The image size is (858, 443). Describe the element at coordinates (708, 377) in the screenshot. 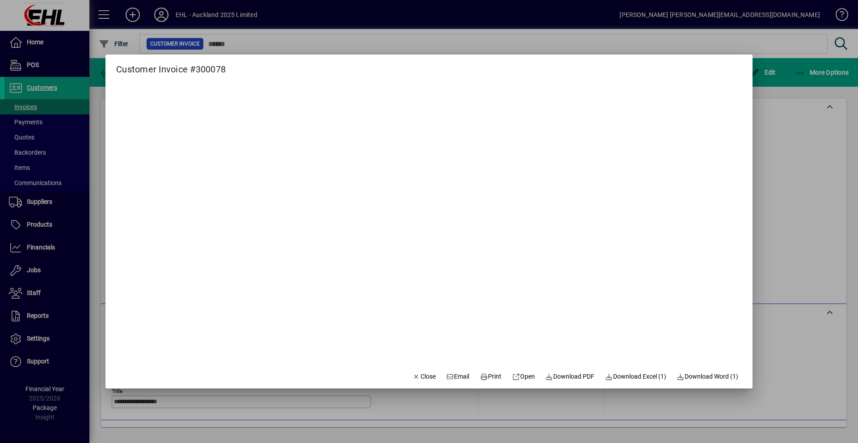

I see `button: Download Word (1)` at that location.